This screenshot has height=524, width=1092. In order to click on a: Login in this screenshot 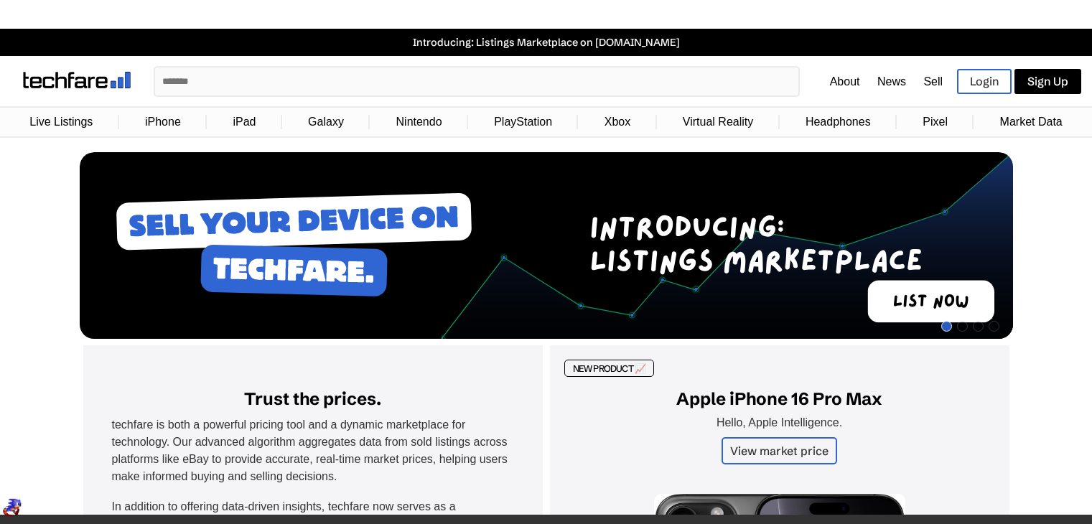, I will do `click(984, 81)`.